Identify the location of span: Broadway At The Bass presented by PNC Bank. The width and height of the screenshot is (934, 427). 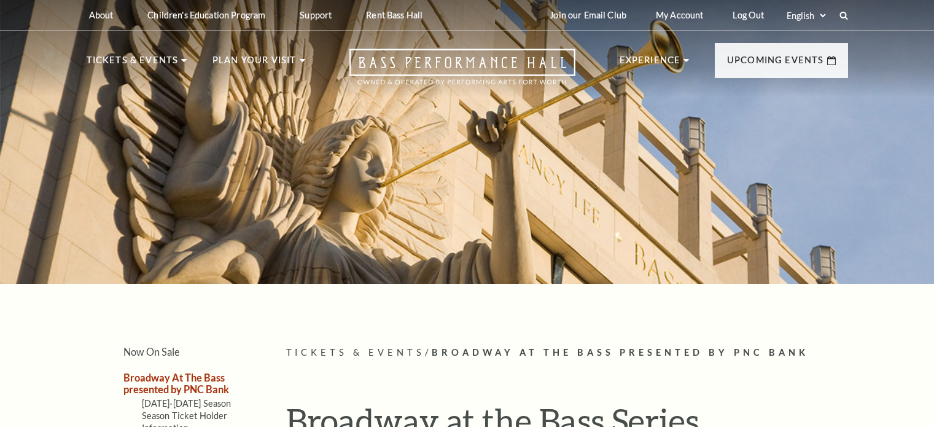
(620, 352).